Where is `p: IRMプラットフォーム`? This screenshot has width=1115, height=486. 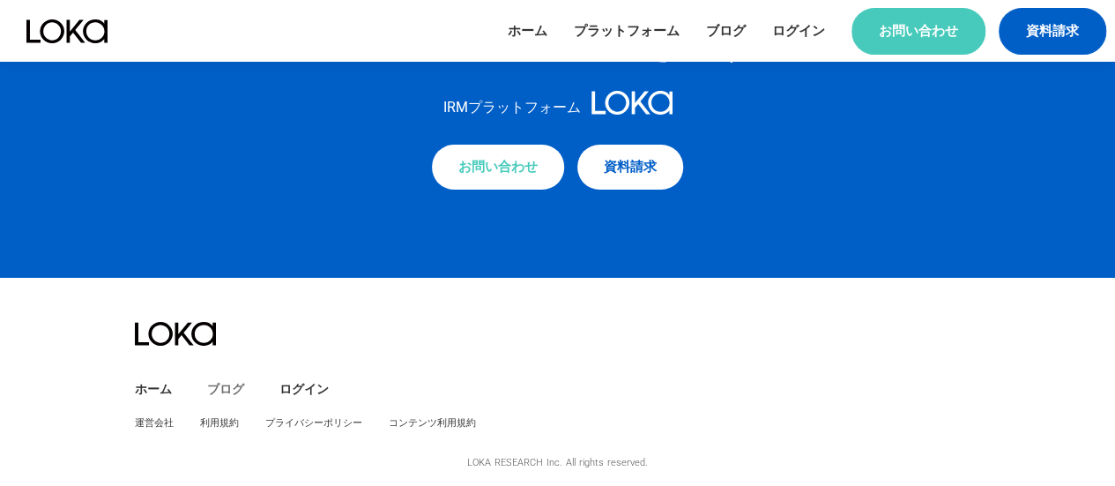
p: IRMプラットフォーム is located at coordinates (512, 108).